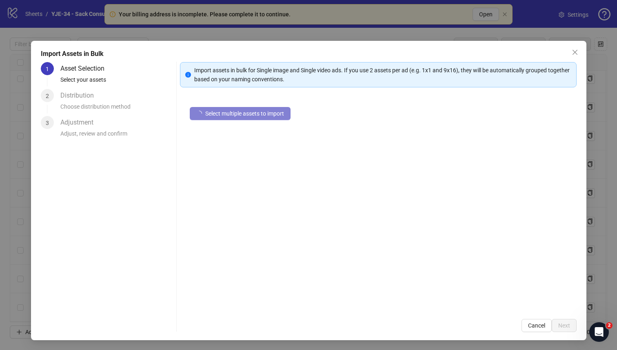 This screenshot has height=350, width=617. What do you see at coordinates (80, 122) in the screenshot?
I see `div: Adjustment` at bounding box center [80, 122].